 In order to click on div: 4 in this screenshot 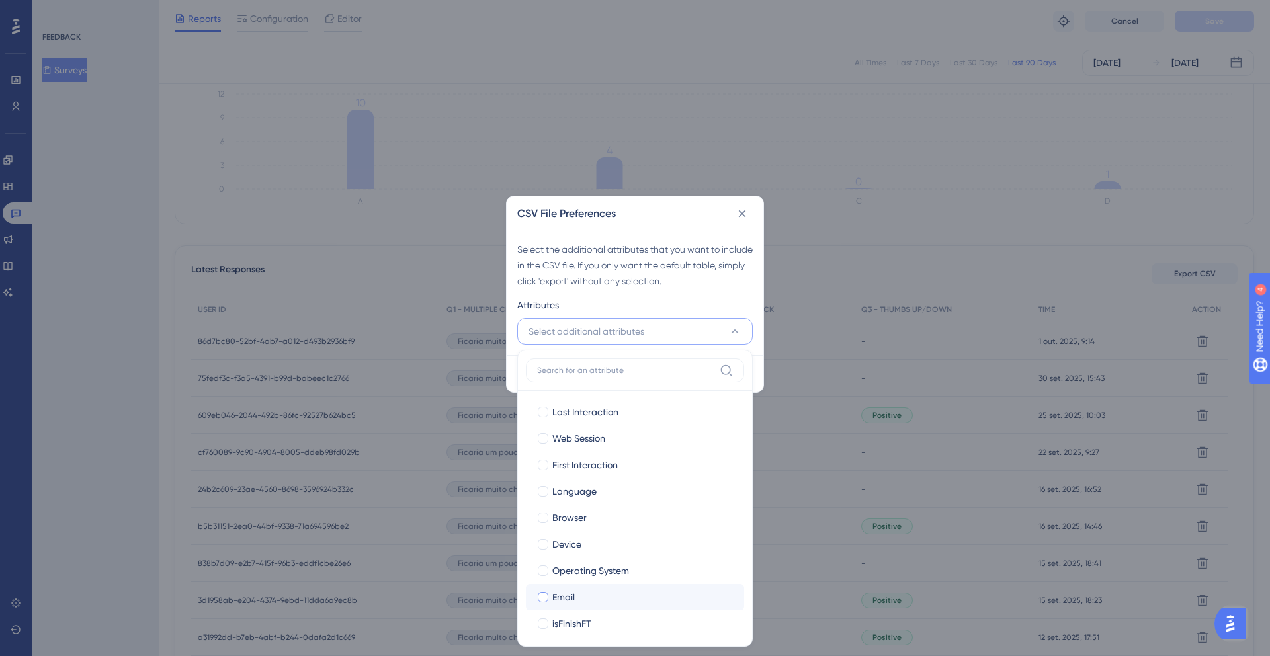, I will do `click(94, 12)`.